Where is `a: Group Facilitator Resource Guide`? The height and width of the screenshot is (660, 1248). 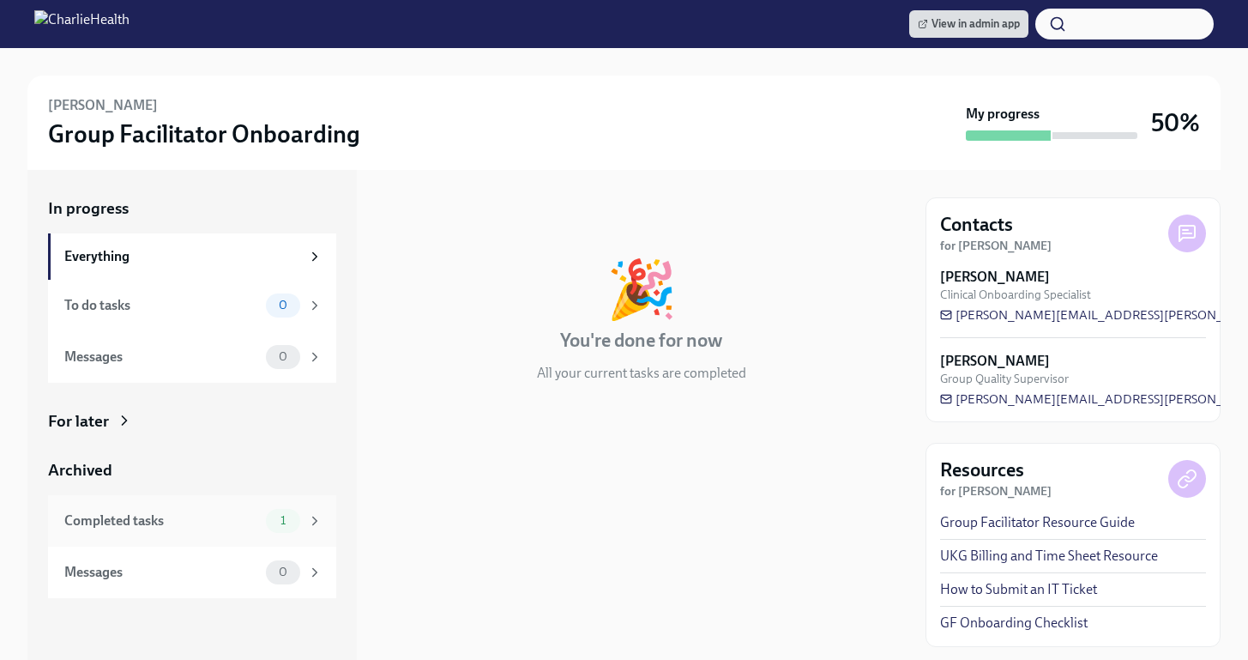 a: Group Facilitator Resource Guide is located at coordinates (1037, 523).